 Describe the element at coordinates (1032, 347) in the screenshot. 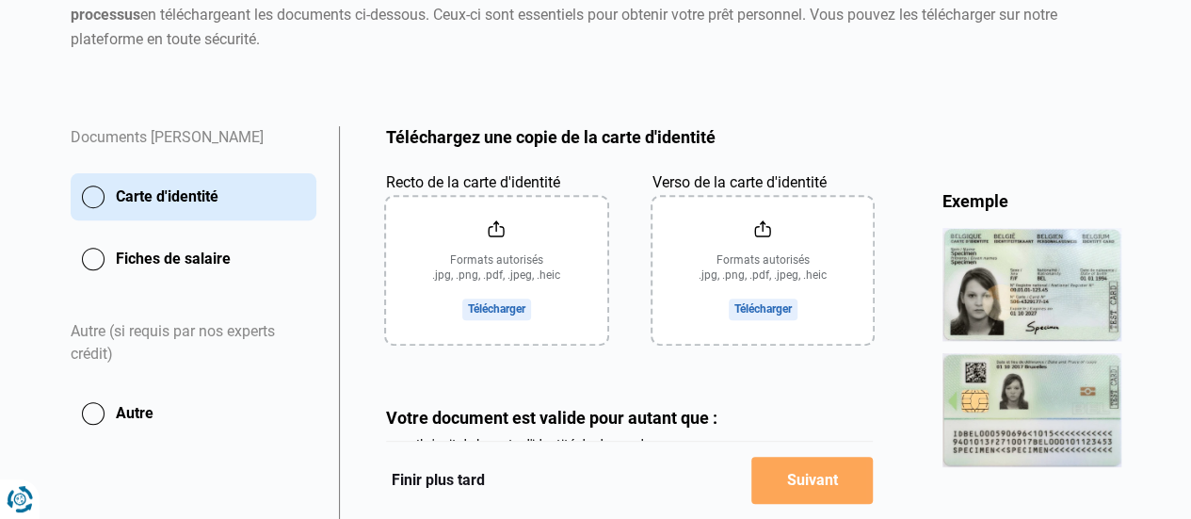

I see `img: idCard` at that location.